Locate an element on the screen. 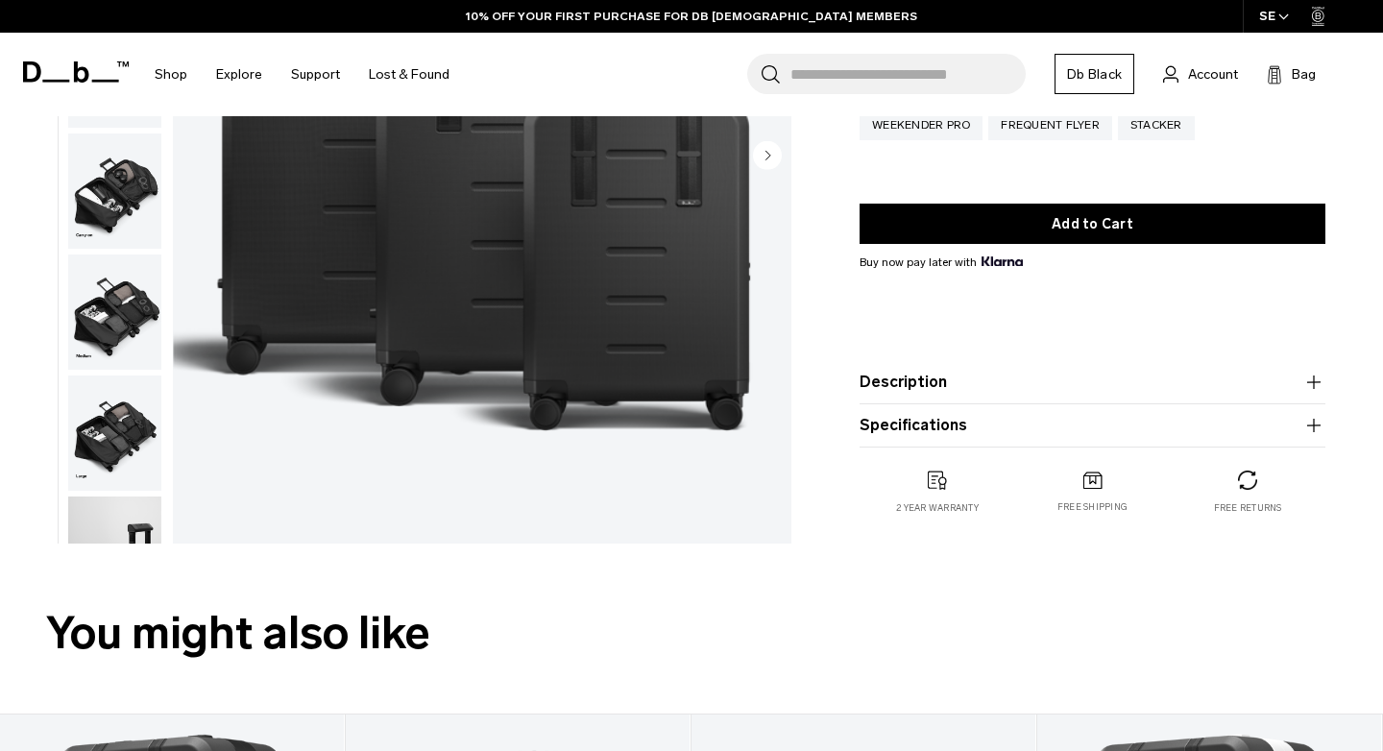 This screenshot has height=751, width=1383. button: Add to Cart is located at coordinates (1092, 224).